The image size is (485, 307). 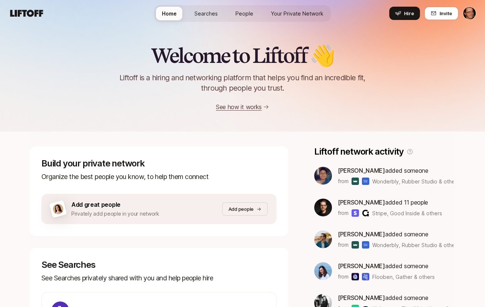 What do you see at coordinates (115, 214) in the screenshot?
I see `p: Privately add people in your network` at bounding box center [115, 214].